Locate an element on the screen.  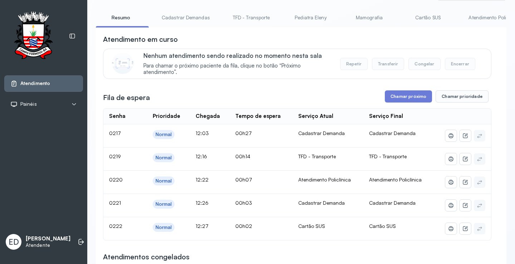
div: Serviço Final is located at coordinates (386, 116).